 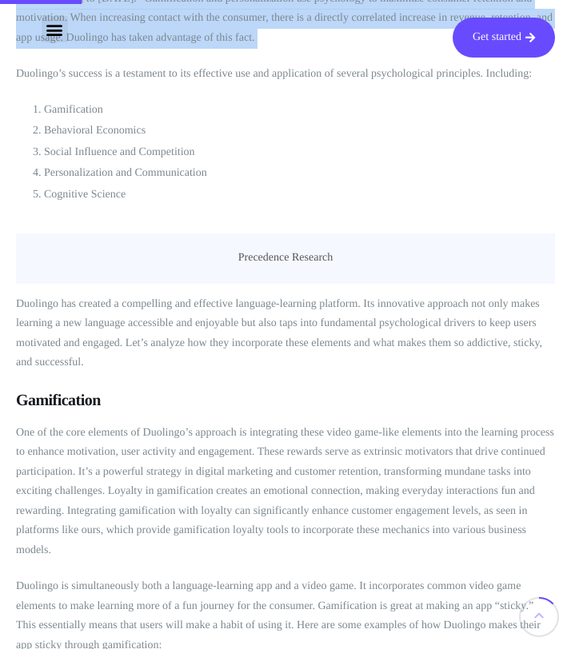 What do you see at coordinates (285, 74) in the screenshot?
I see `p: Duolingo’s success is a testament to its effective use and application of several psychological p...` at bounding box center [285, 74].